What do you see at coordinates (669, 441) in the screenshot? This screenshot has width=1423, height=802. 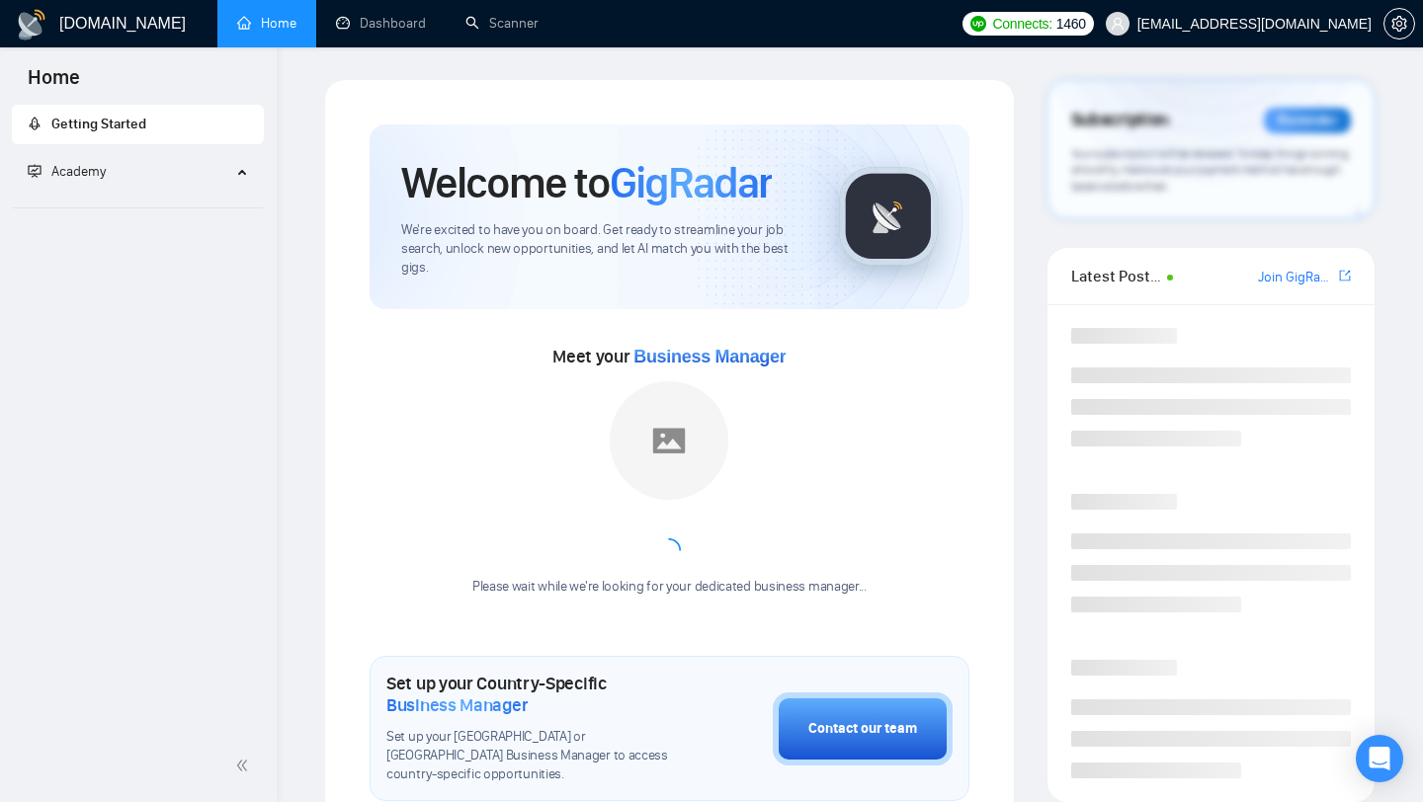 I see `img: placeholder.png` at bounding box center [669, 441].